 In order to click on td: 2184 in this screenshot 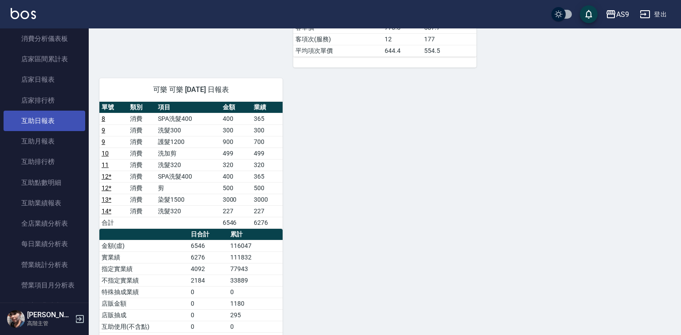, I will do `click(208, 280)`.